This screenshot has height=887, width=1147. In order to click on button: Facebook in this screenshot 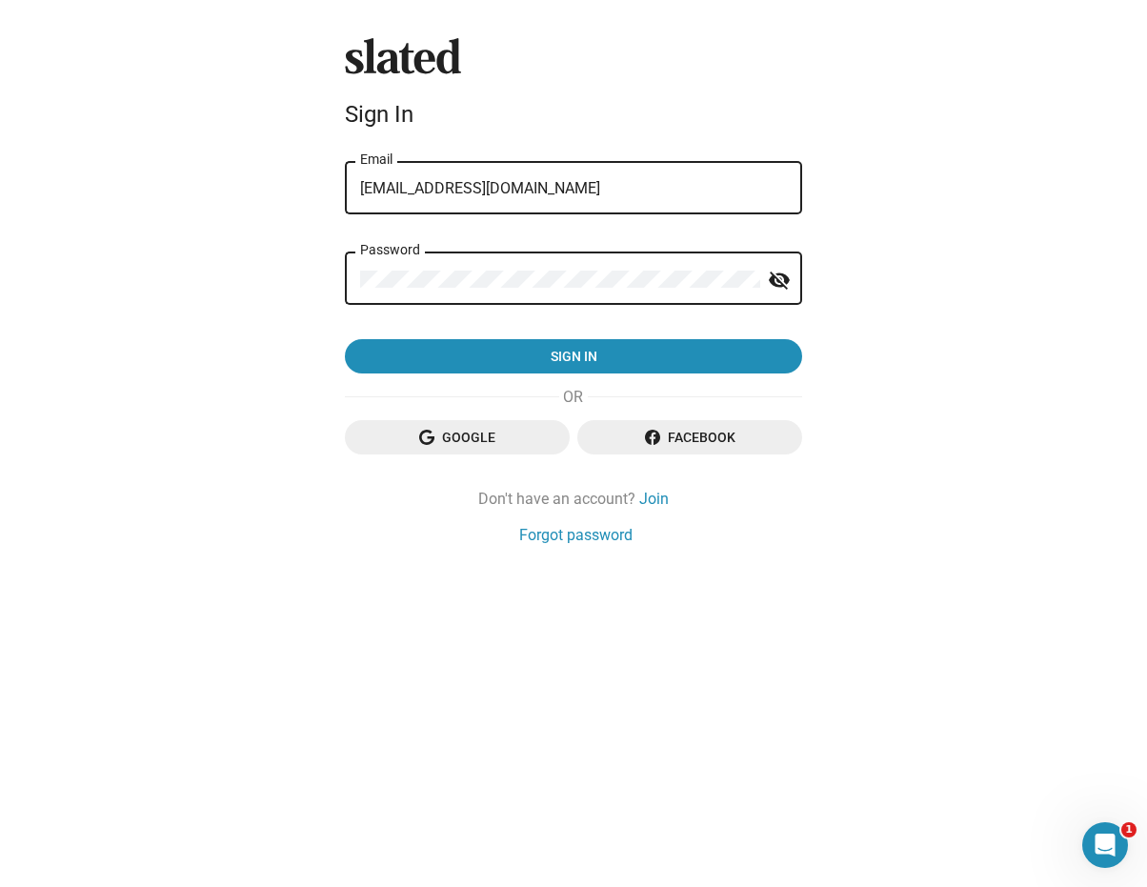, I will do `click(690, 437)`.